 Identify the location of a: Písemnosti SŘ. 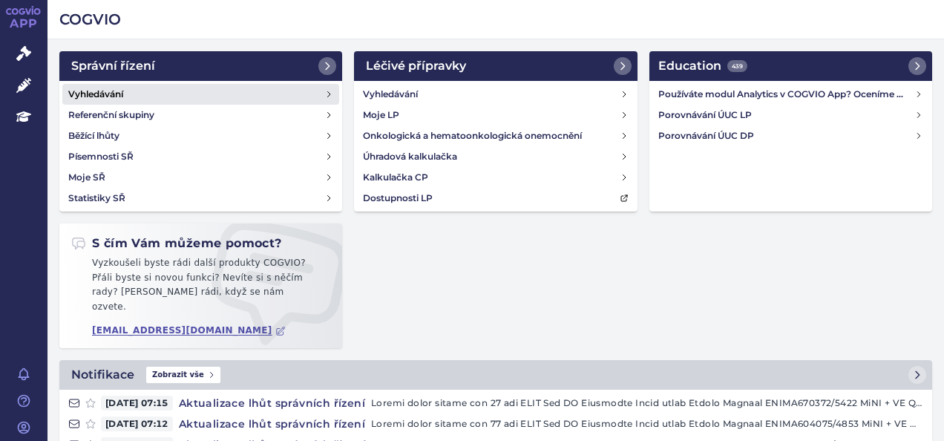
(200, 157).